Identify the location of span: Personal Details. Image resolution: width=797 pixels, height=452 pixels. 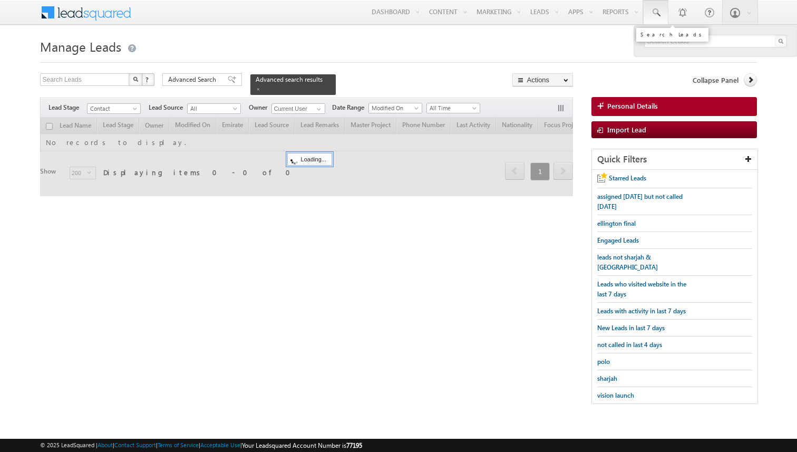
(633, 106).